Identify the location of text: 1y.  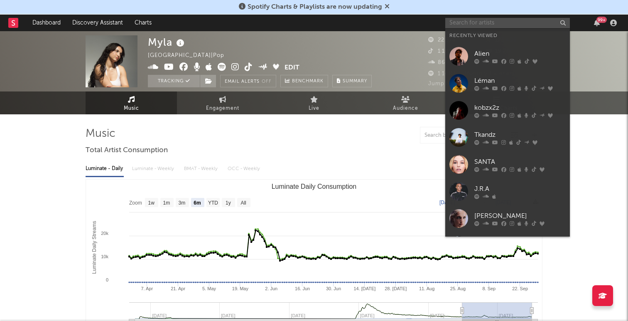
(228, 203).